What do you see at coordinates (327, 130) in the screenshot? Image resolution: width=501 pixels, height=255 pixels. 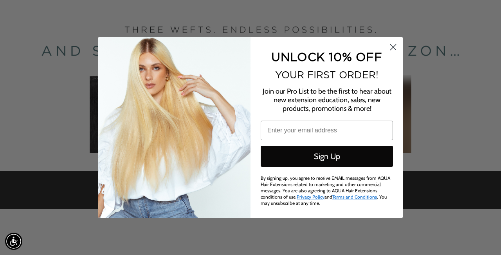 I see `input: Enter your email address` at bounding box center [327, 130].